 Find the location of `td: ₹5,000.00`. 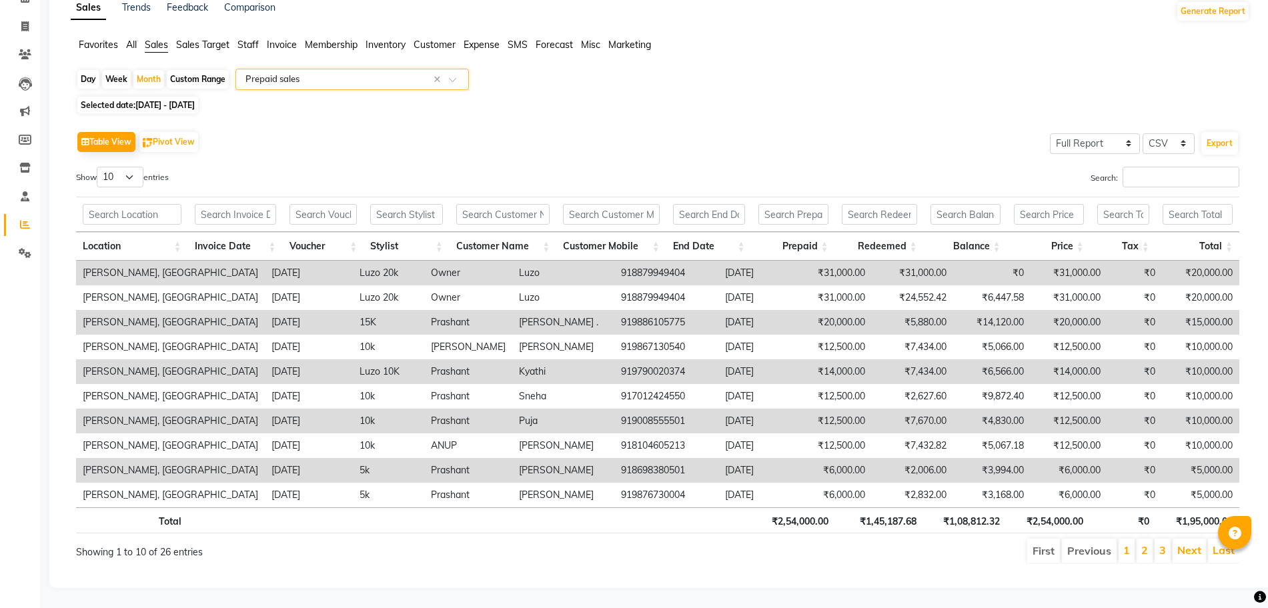

td: ₹5,000.00 is located at coordinates (1201, 470).